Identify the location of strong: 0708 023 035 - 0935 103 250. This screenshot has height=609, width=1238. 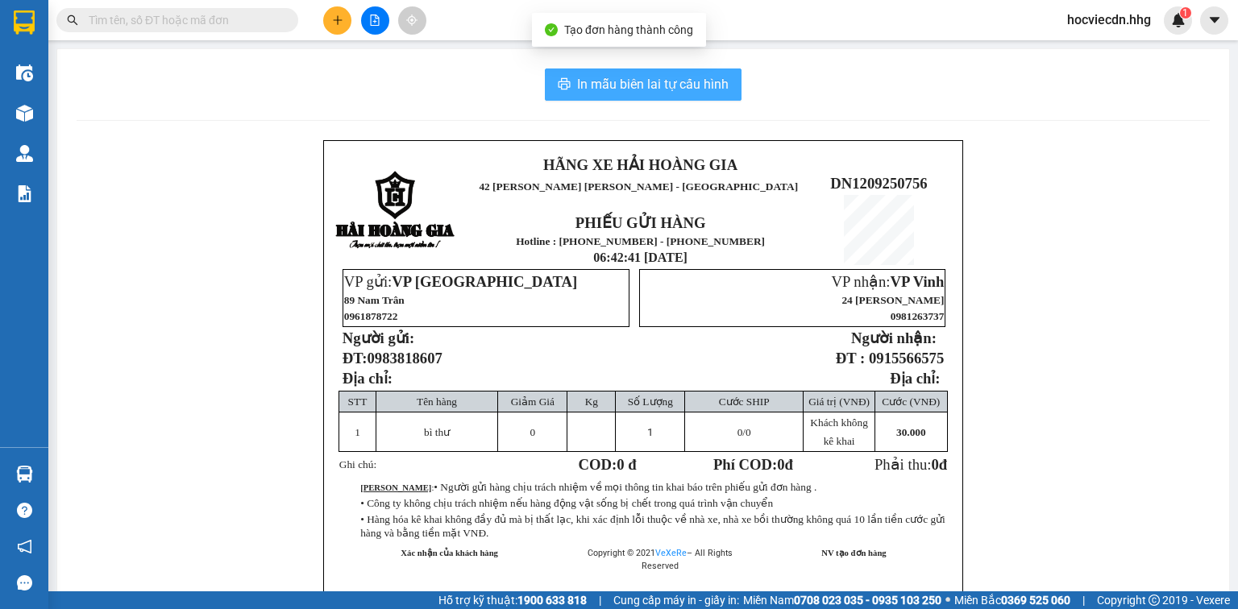
(867, 601).